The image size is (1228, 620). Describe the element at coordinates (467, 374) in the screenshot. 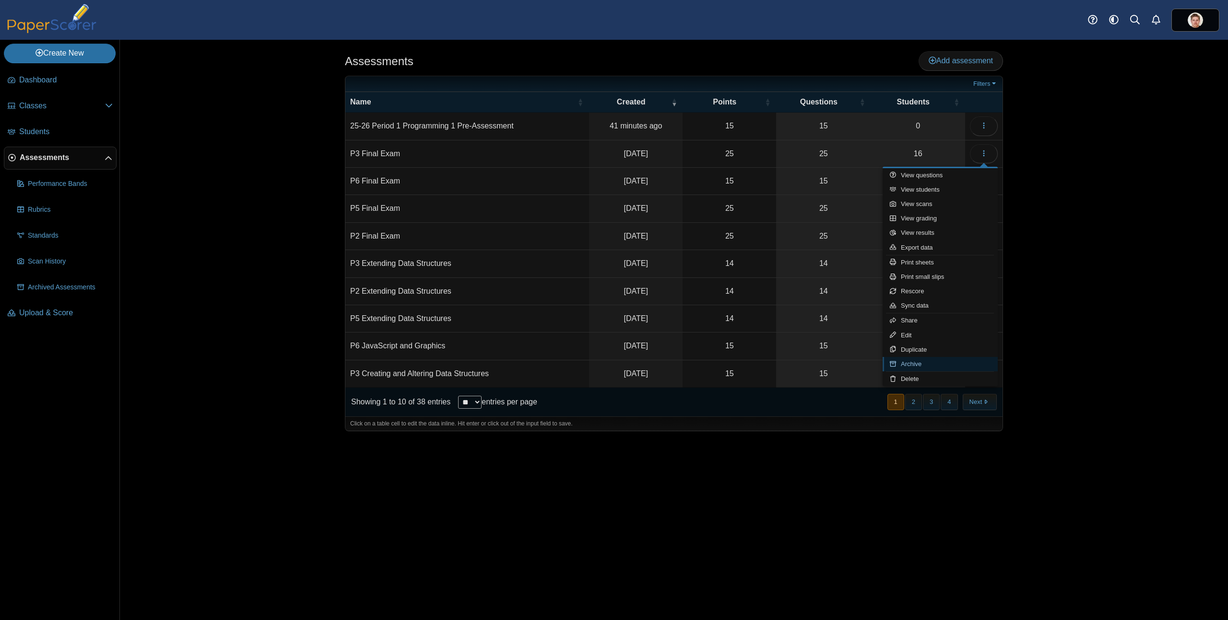

I see `td: P3 Creating and Altering Data Structures` at that location.